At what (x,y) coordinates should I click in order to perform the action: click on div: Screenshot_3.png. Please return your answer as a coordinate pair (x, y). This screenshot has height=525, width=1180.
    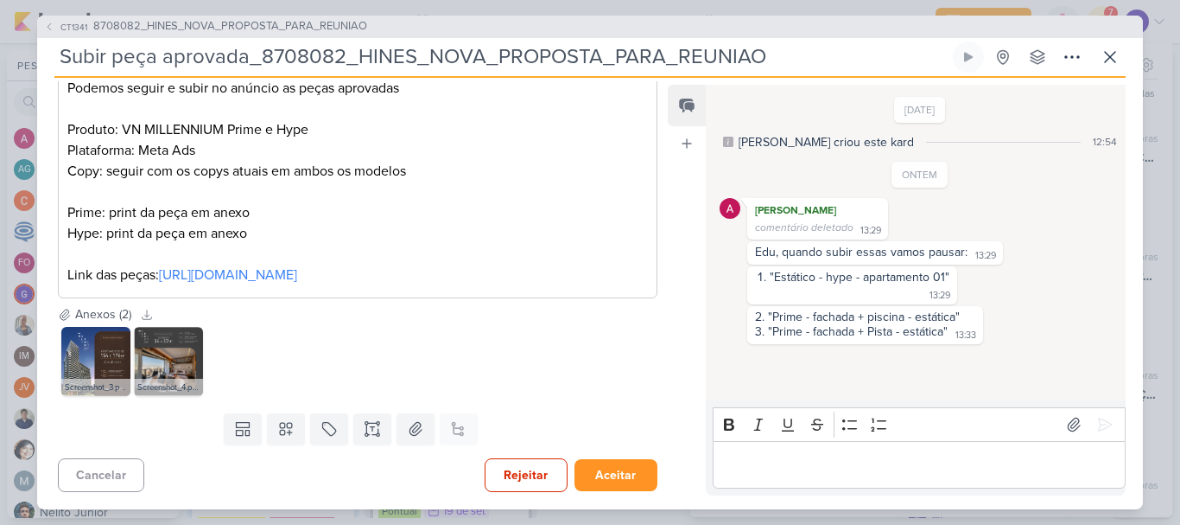
    Looking at the image, I should click on (96, 387).